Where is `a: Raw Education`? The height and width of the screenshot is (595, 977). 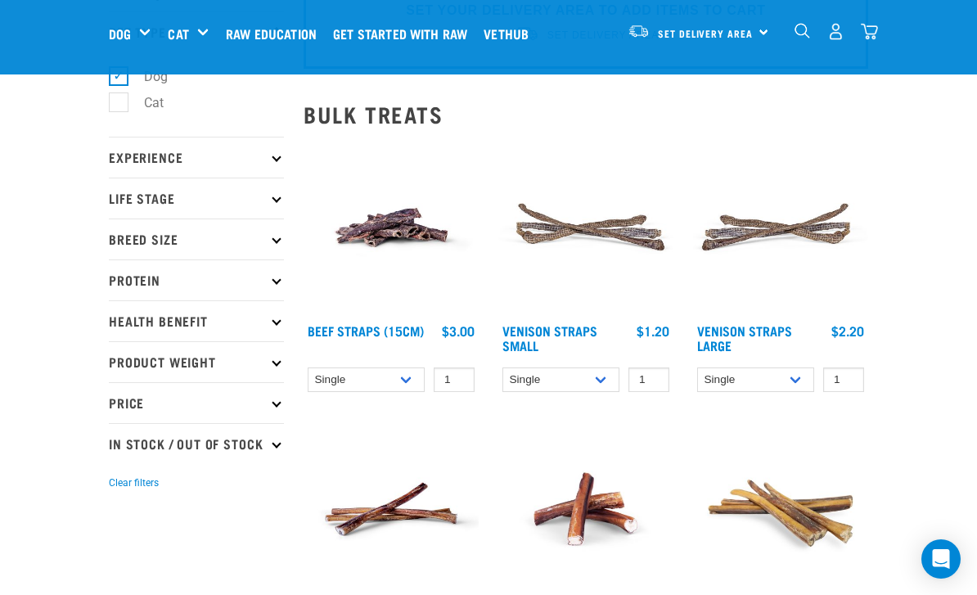
a: Raw Education is located at coordinates (275, 34).